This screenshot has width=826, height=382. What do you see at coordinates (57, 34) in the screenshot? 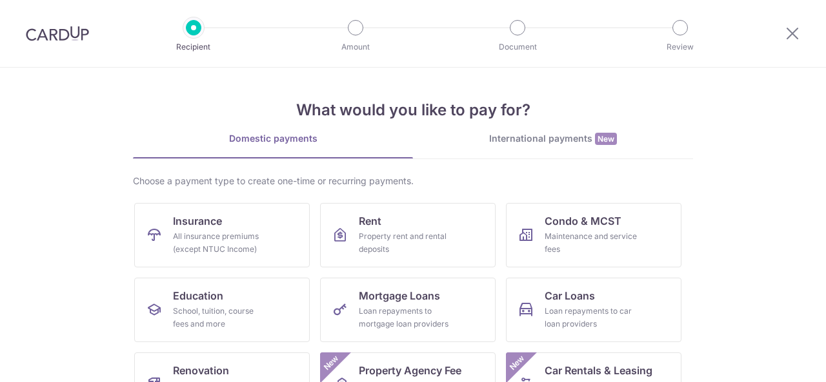
I see `img: CardUp` at bounding box center [57, 34].